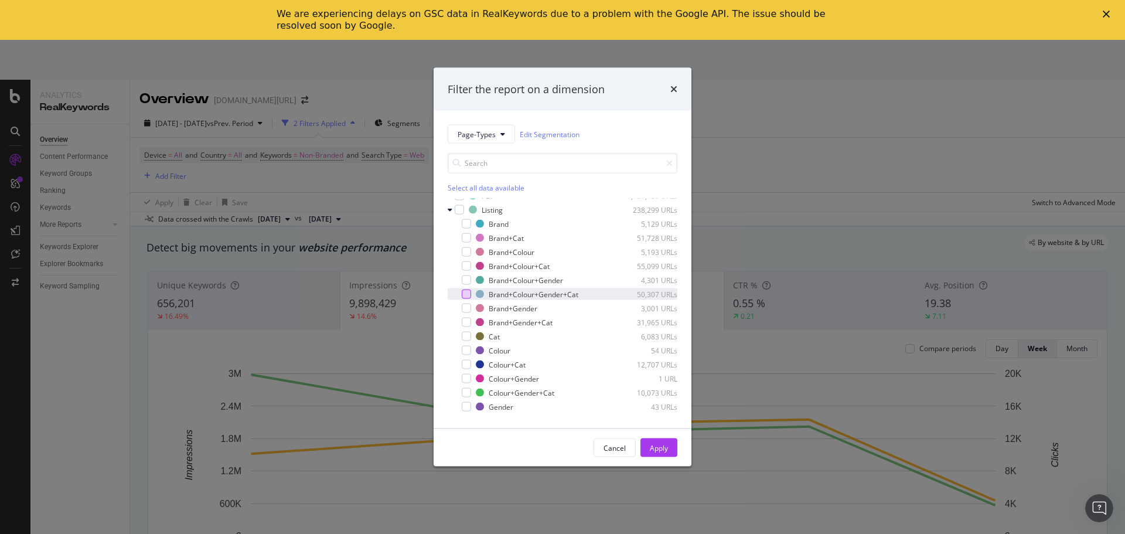 This screenshot has width=1125, height=534. Describe the element at coordinates (615, 447) in the screenshot. I see `div: Cancel` at that location.